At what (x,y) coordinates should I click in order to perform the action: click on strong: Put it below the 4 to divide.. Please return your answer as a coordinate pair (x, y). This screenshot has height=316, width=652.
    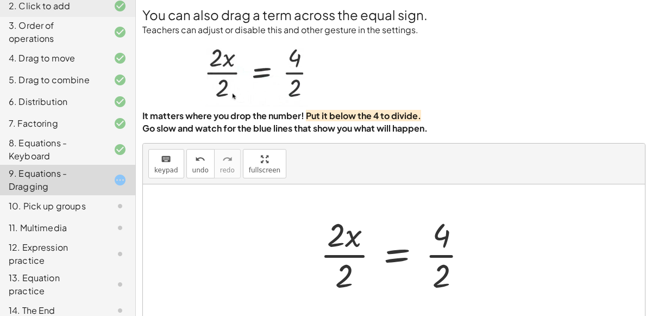
    Looking at the image, I should click on (364, 115).